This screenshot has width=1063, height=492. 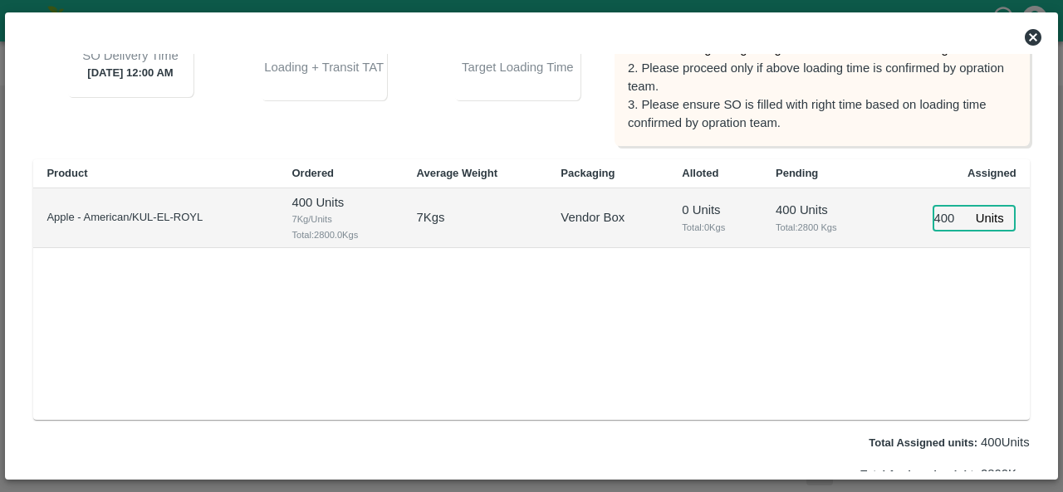 What do you see at coordinates (592, 218) in the screenshot?
I see `p: Vendor Box` at bounding box center [592, 218].